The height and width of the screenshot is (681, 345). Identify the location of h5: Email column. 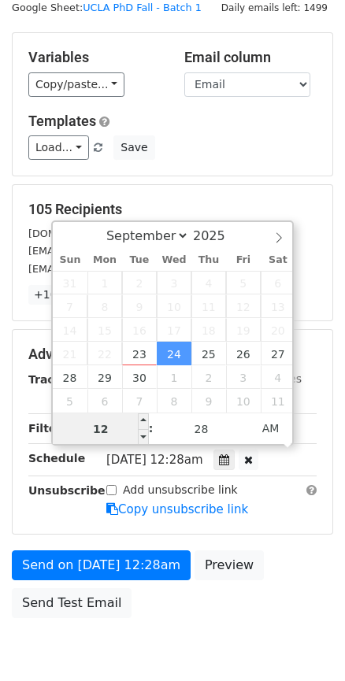
(250, 57).